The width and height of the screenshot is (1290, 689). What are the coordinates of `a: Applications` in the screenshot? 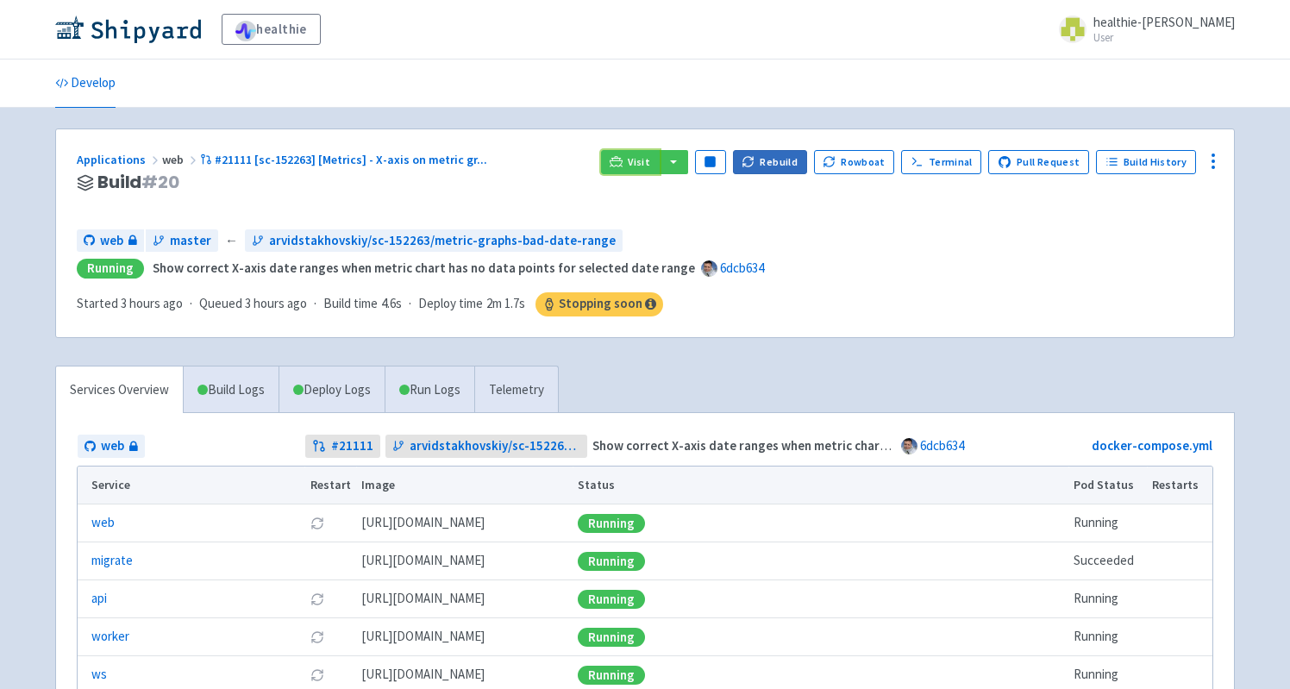 It's located at (119, 160).